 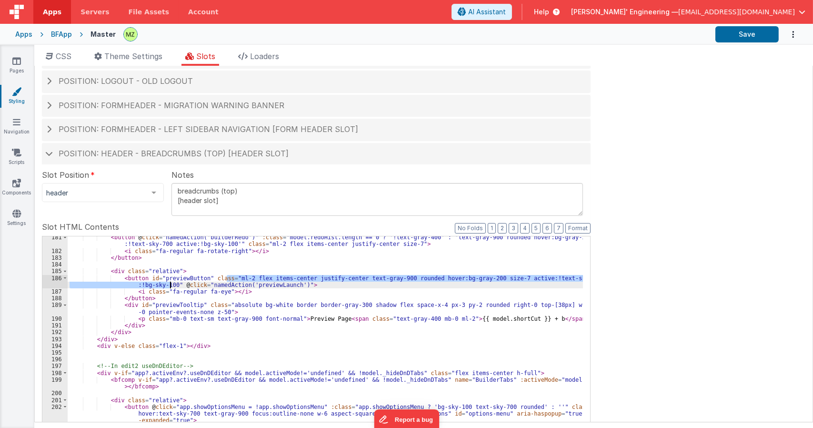 What do you see at coordinates (55, 383) in the screenshot?
I see `div: 199` at bounding box center [55, 383].